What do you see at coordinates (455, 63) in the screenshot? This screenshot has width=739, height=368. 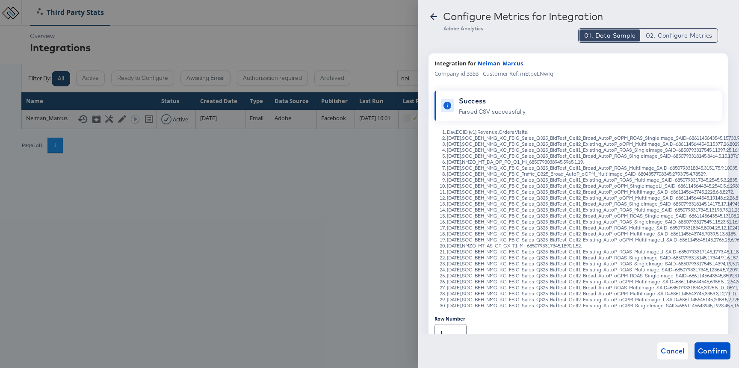 I see `span: Integration for` at bounding box center [455, 63].